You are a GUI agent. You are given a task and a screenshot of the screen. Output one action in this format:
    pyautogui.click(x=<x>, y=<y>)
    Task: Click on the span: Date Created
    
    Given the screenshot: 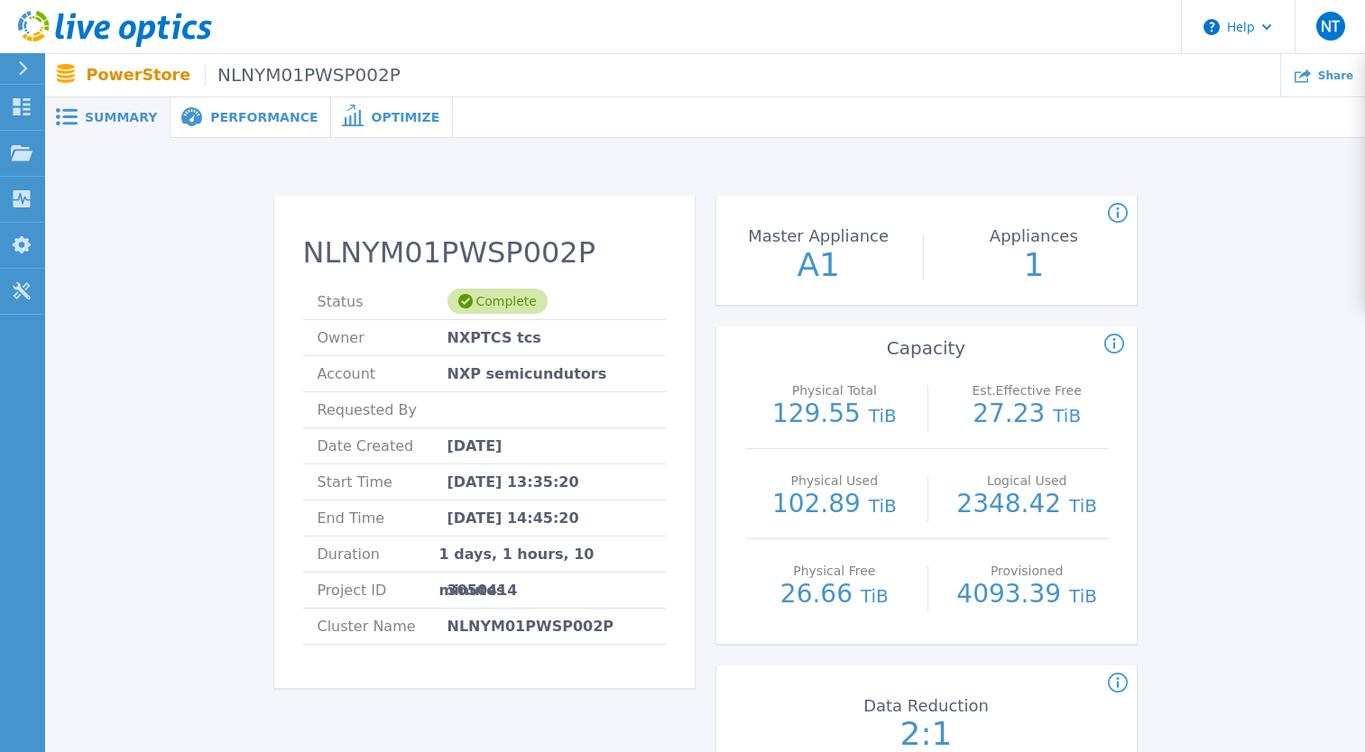 What is the action you would take?
    pyautogui.click(x=383, y=446)
    